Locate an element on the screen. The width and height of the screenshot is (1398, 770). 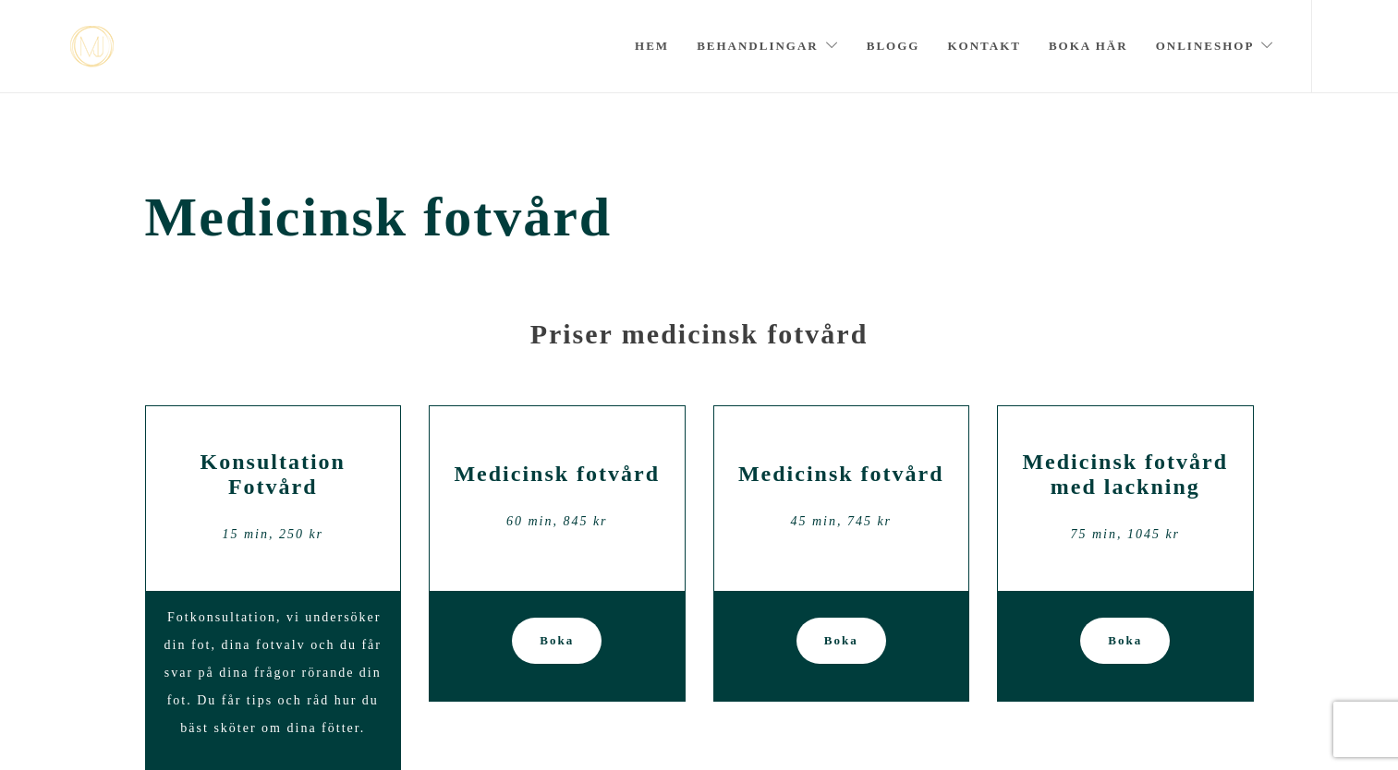
h2: Medicinsk fotvård med lackning is located at coordinates (1125, 475).